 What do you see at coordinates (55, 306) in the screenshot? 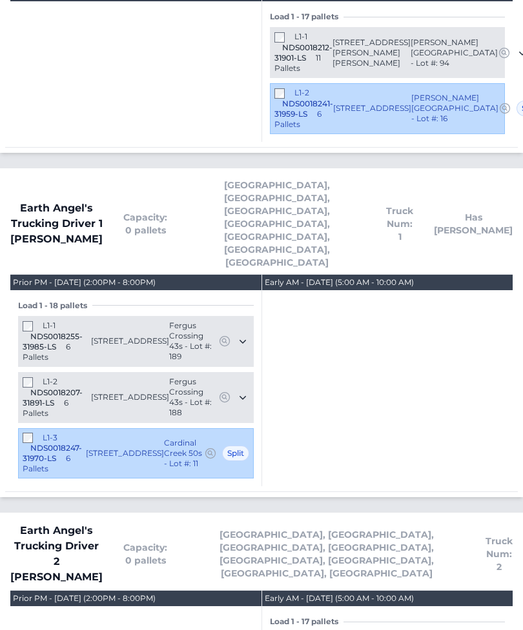
I see `span: Load 1 - 18 pallets` at bounding box center [55, 306].